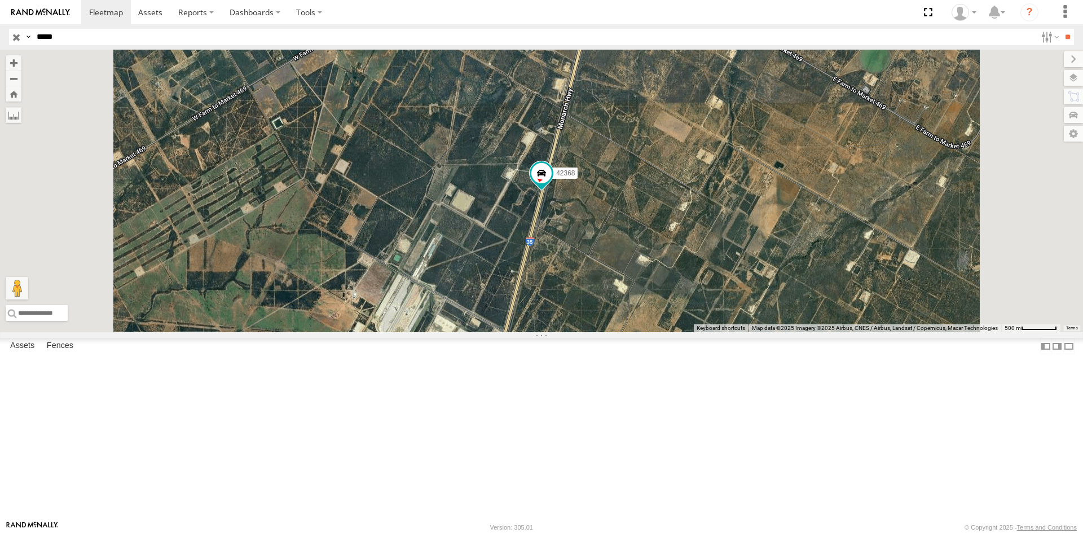 The height and width of the screenshot is (533, 1083). What do you see at coordinates (1049, 37) in the screenshot?
I see `label: Search Filter Options` at bounding box center [1049, 37].